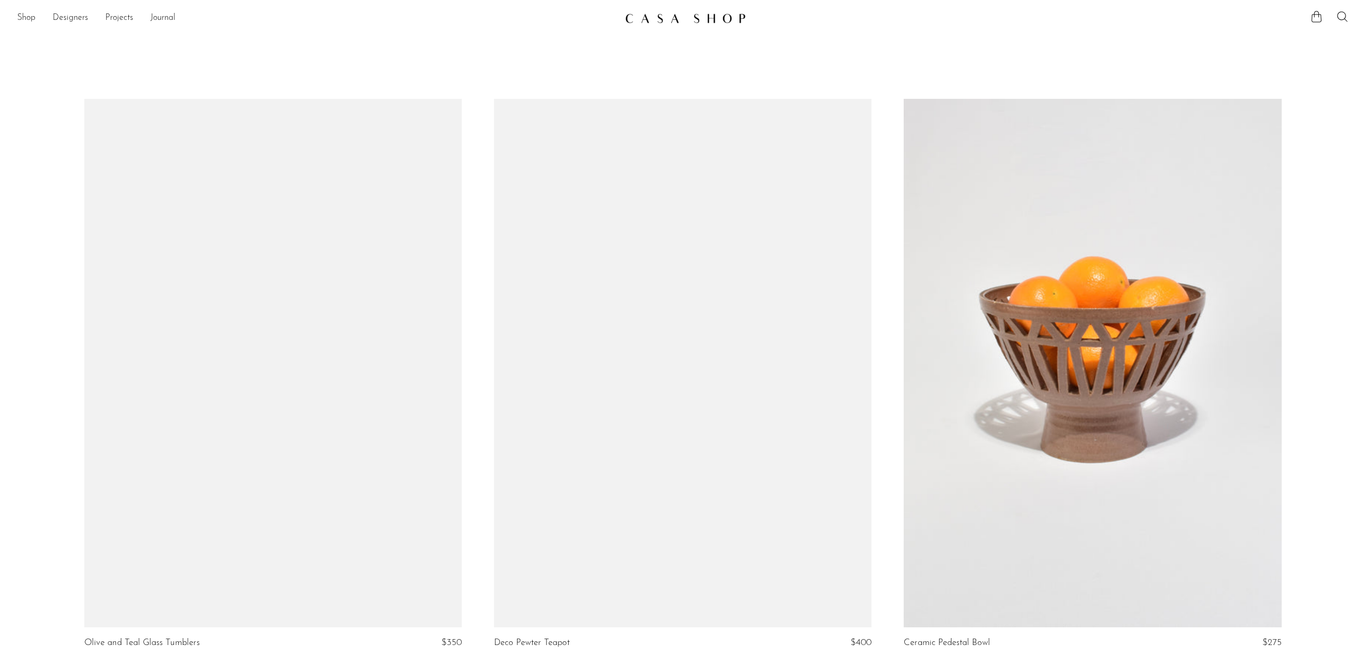 This screenshot has width=1366, height=659. What do you see at coordinates (531, 643) in the screenshot?
I see `a: Deco Pewter Teapot` at bounding box center [531, 643].